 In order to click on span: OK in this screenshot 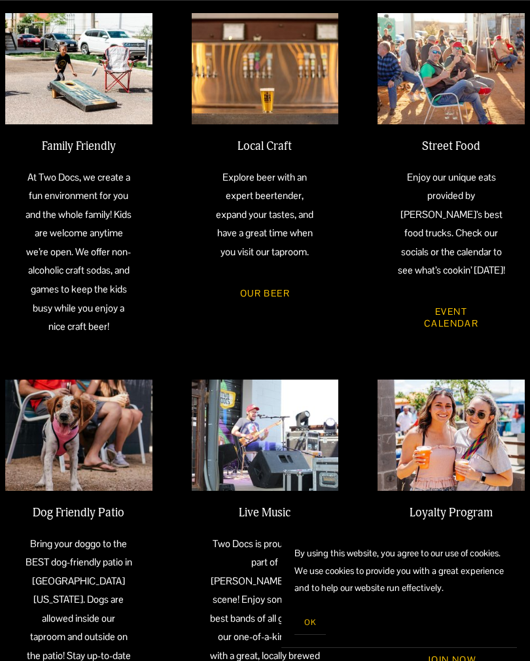, I will do `click(310, 623)`.